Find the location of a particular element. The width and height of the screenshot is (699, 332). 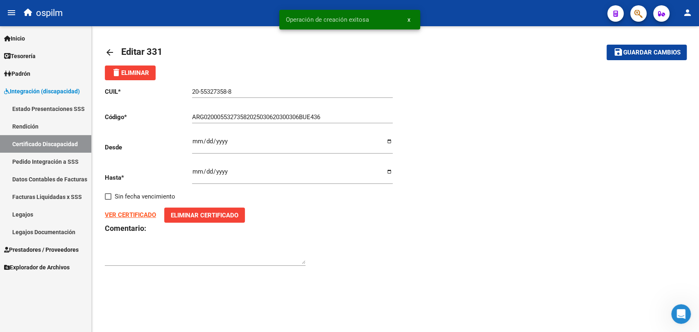

span: Integración (discapacidad) is located at coordinates (42, 91).